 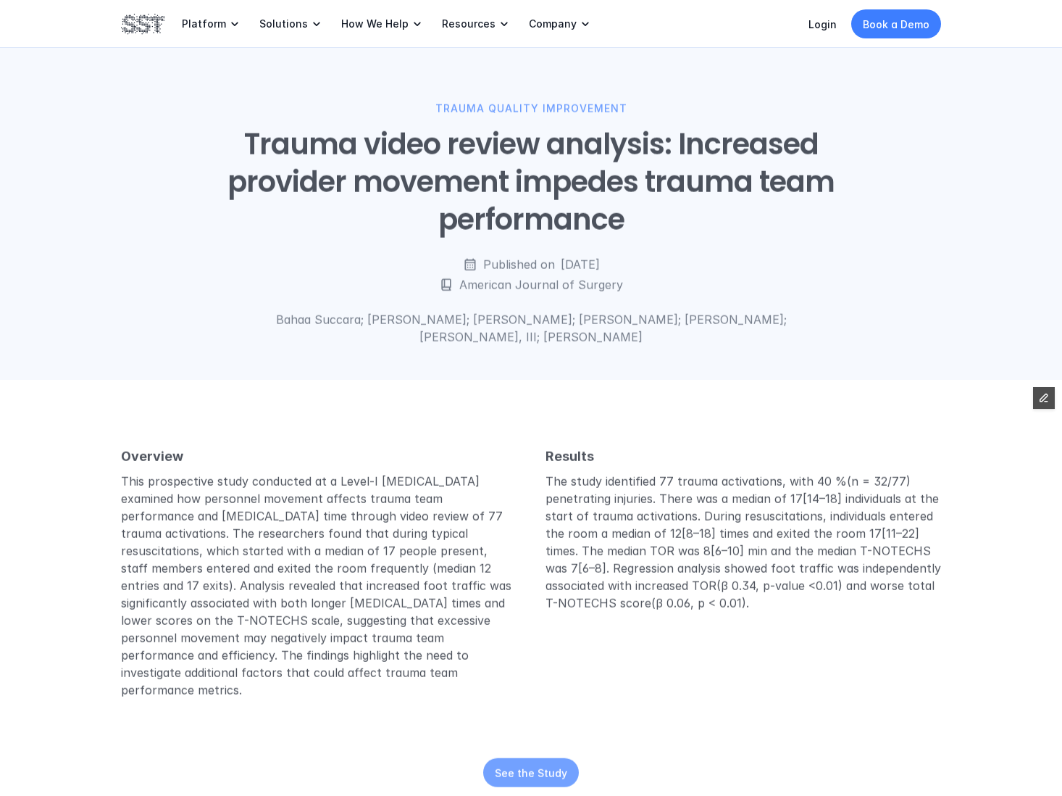 What do you see at coordinates (743, 542) in the screenshot?
I see `p: The study identified 77 trauma activations, with 40 ​%(n ​= ​32/77) penetrating injuries. There w...` at bounding box center [743, 542].